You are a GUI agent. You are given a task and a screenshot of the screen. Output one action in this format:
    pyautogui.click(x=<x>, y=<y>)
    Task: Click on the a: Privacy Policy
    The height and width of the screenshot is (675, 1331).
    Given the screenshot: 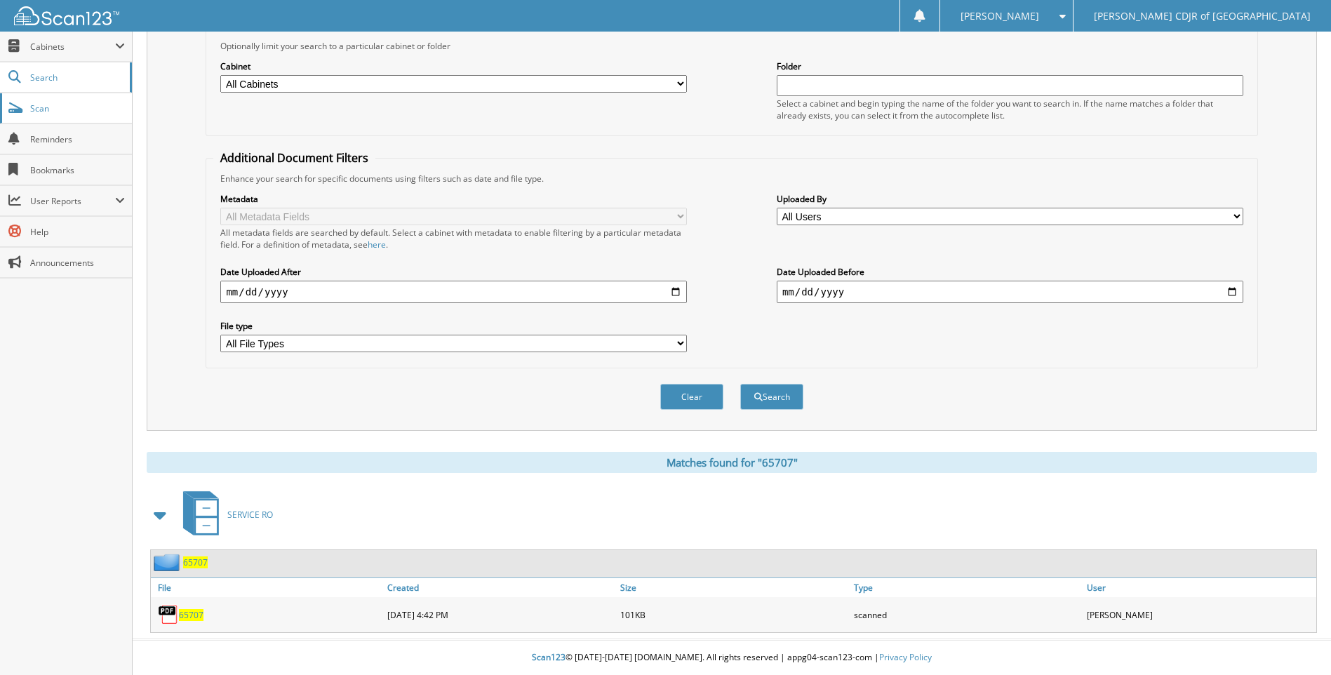 What is the action you would take?
    pyautogui.click(x=905, y=657)
    